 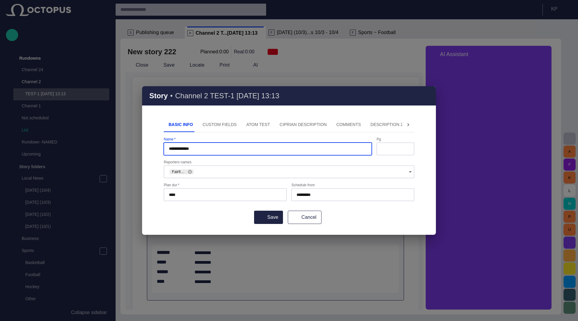 What do you see at coordinates (172, 185) in the screenshot?
I see `label: Plan dur` at bounding box center [172, 185].